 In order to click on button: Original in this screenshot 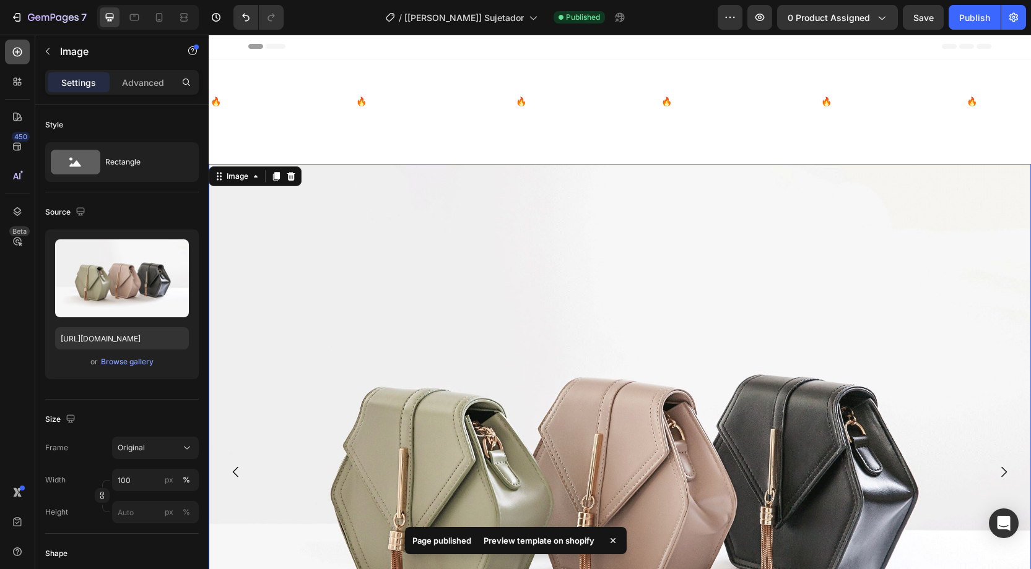, I will do `click(155, 448)`.